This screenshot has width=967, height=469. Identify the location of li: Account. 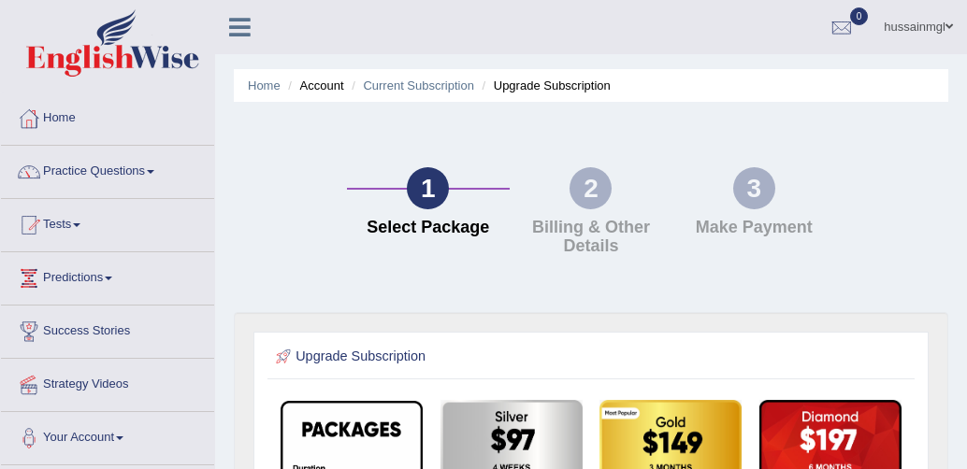
(313, 85).